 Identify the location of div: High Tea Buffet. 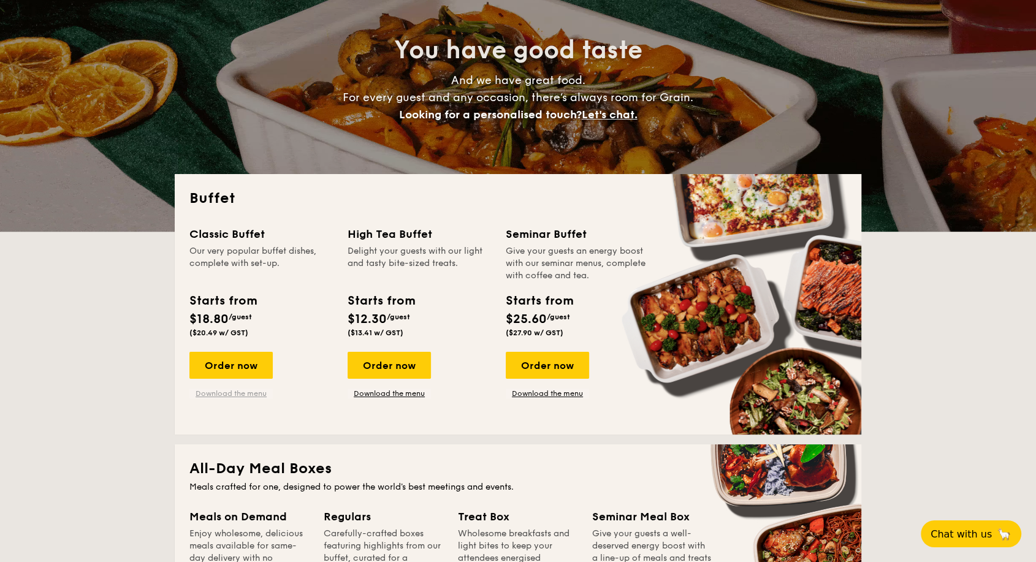
(419, 234).